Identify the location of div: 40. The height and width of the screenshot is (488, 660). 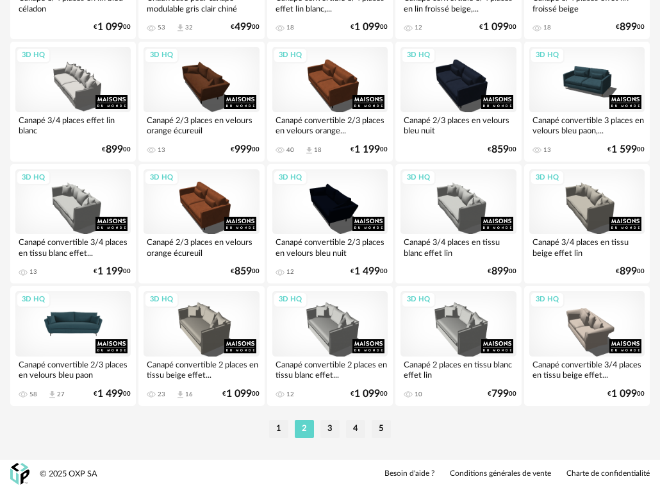
(290, 150).